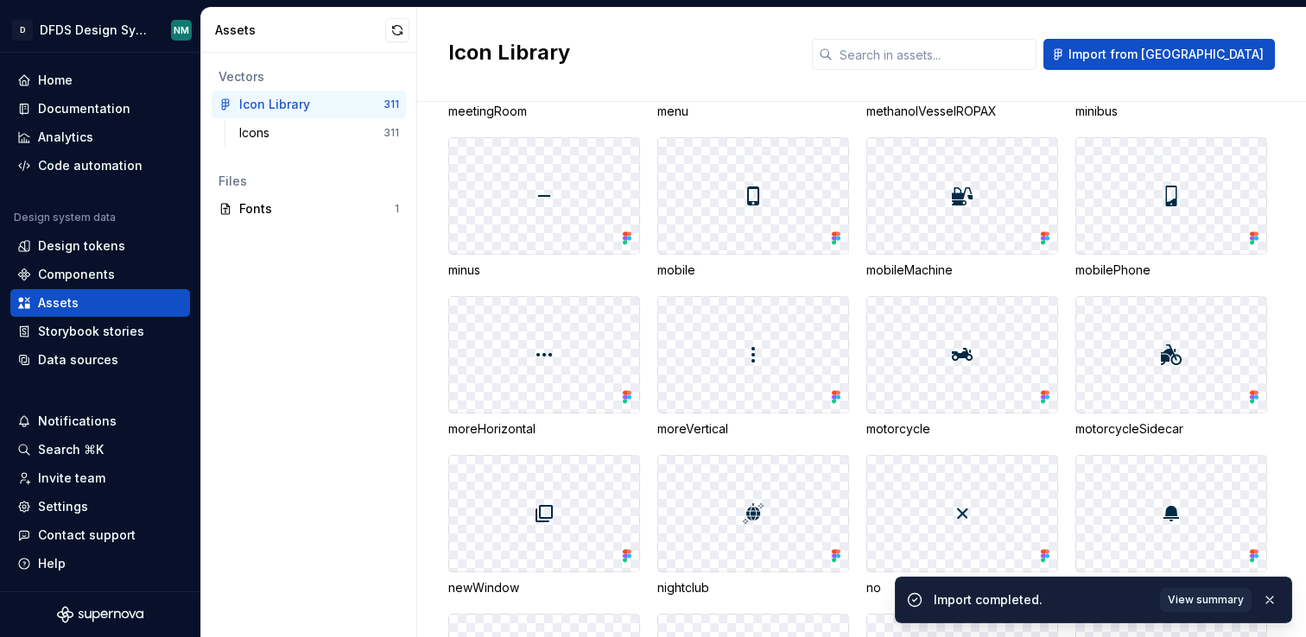 The width and height of the screenshot is (1306, 637). Describe the element at coordinates (1171, 429) in the screenshot. I see `div: motorcycleSidecar` at that location.